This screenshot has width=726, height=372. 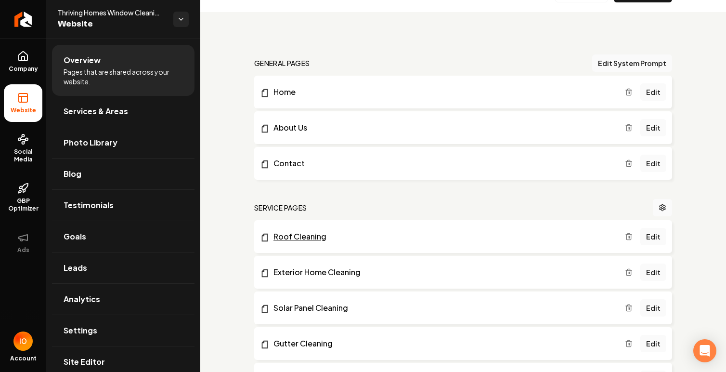 I want to click on span: Account, so click(x=23, y=358).